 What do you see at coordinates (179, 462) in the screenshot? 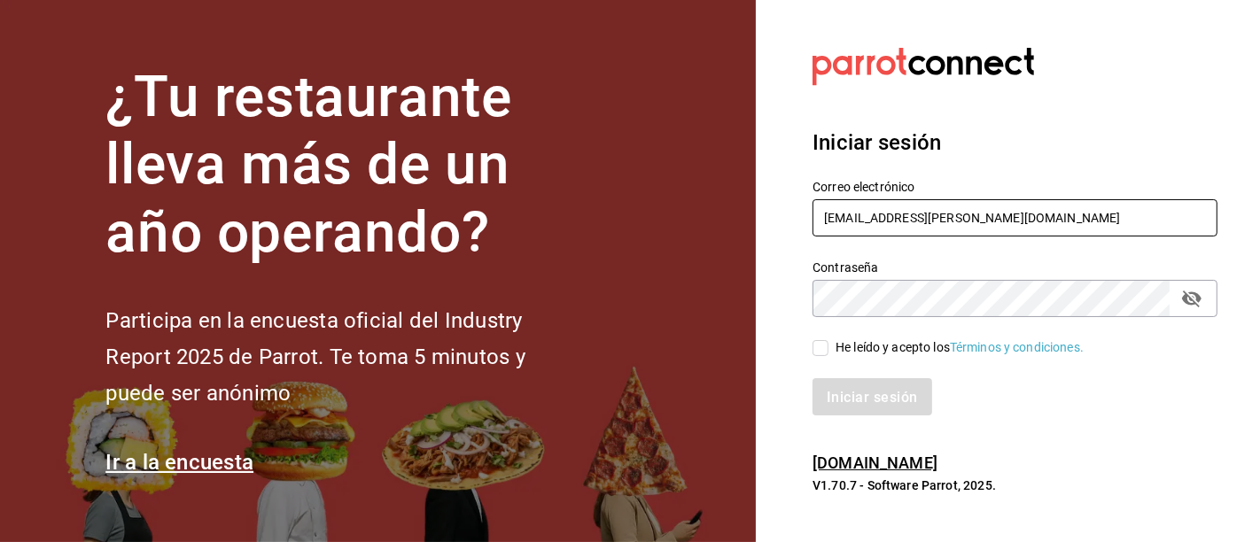
I see `font: Ir a la encuesta` at bounding box center [179, 462].